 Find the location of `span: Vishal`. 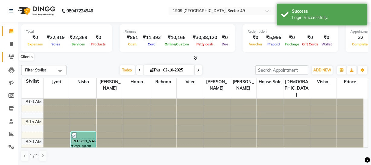

span: Vishal is located at coordinates (323, 82).